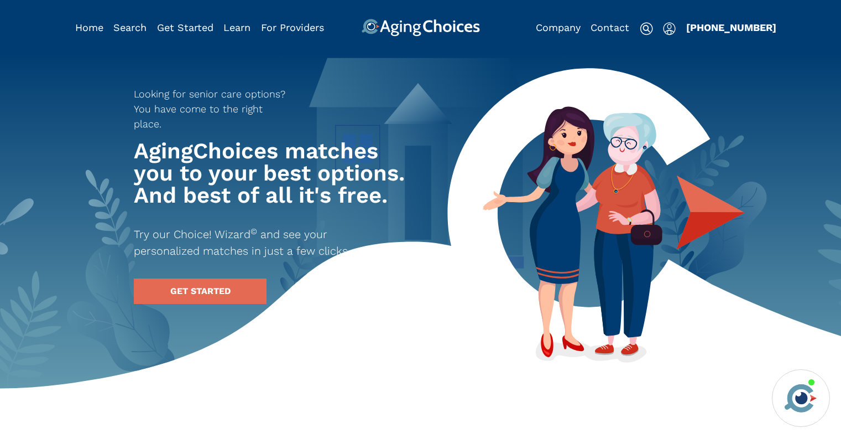 The width and height of the screenshot is (841, 438). What do you see at coordinates (89, 27) in the screenshot?
I see `a: Home` at bounding box center [89, 27].